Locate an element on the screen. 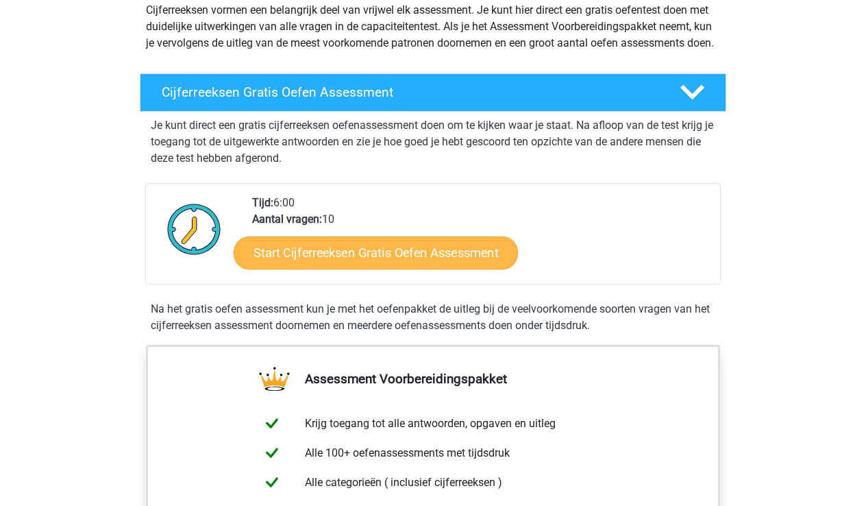  b: Aantal vragen: is located at coordinates (287, 219).